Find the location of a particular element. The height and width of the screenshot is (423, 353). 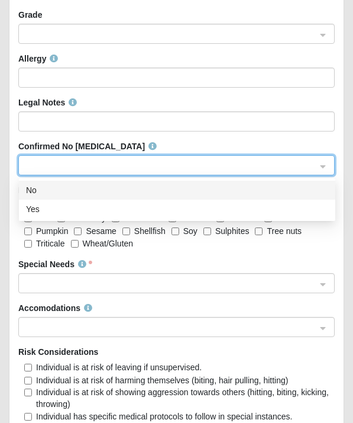

span: Individual is at risk of leaving if unsupervised. is located at coordinates (119, 367).